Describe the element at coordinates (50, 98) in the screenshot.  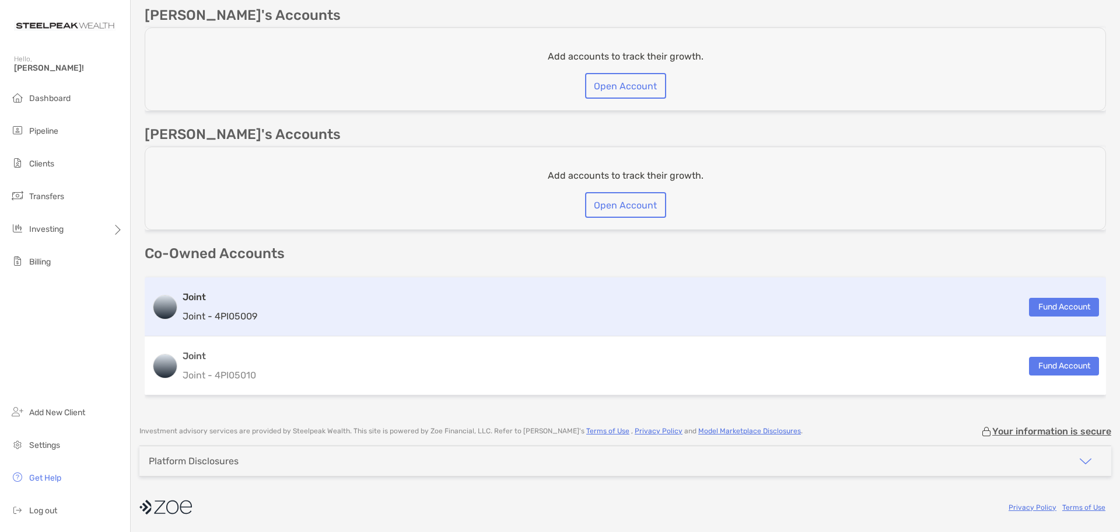
I see `span: Dashboard` at that location.